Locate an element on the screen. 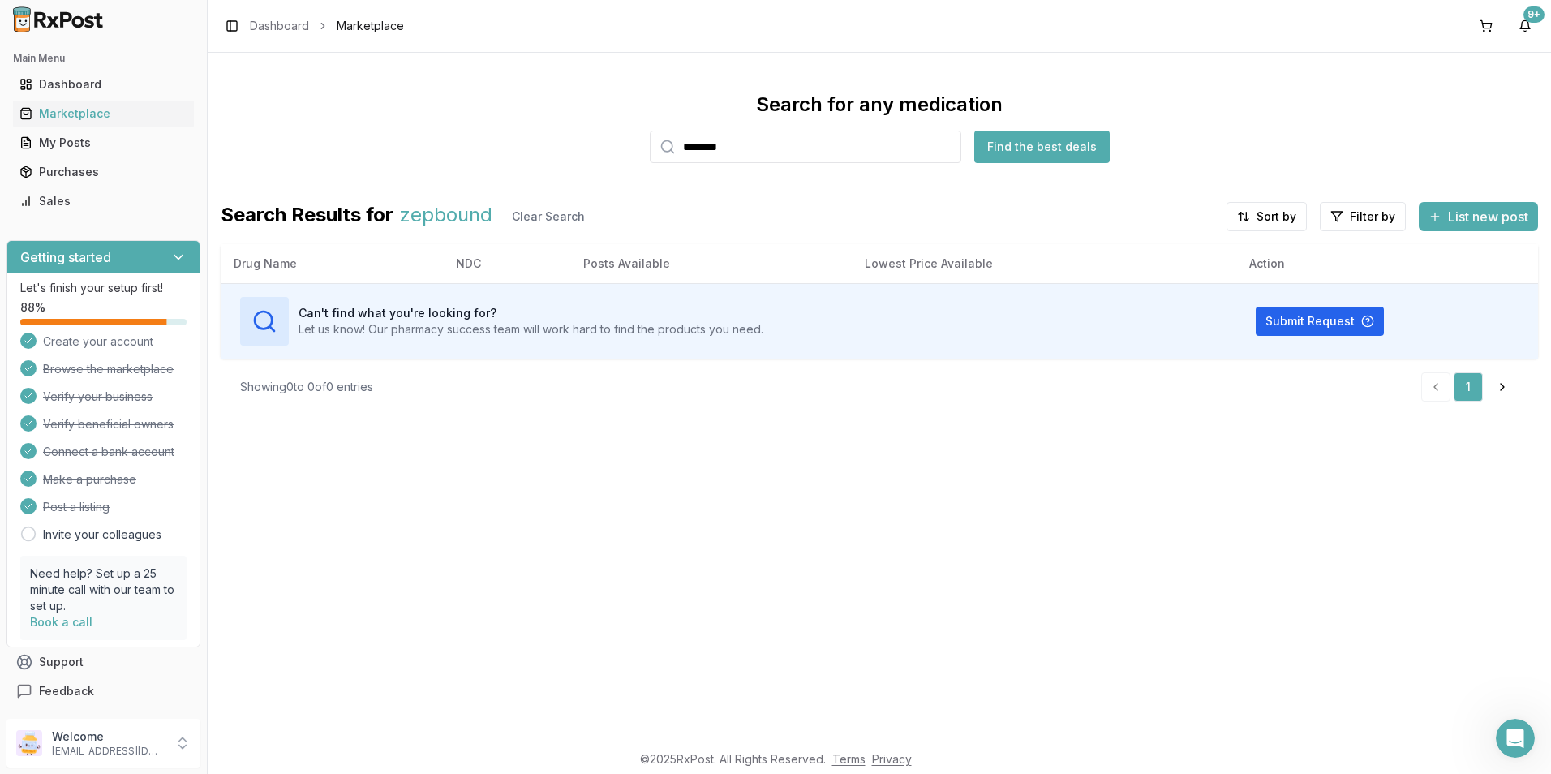 This screenshot has width=1551, height=774. nav: breadcrumb is located at coordinates (327, 26).